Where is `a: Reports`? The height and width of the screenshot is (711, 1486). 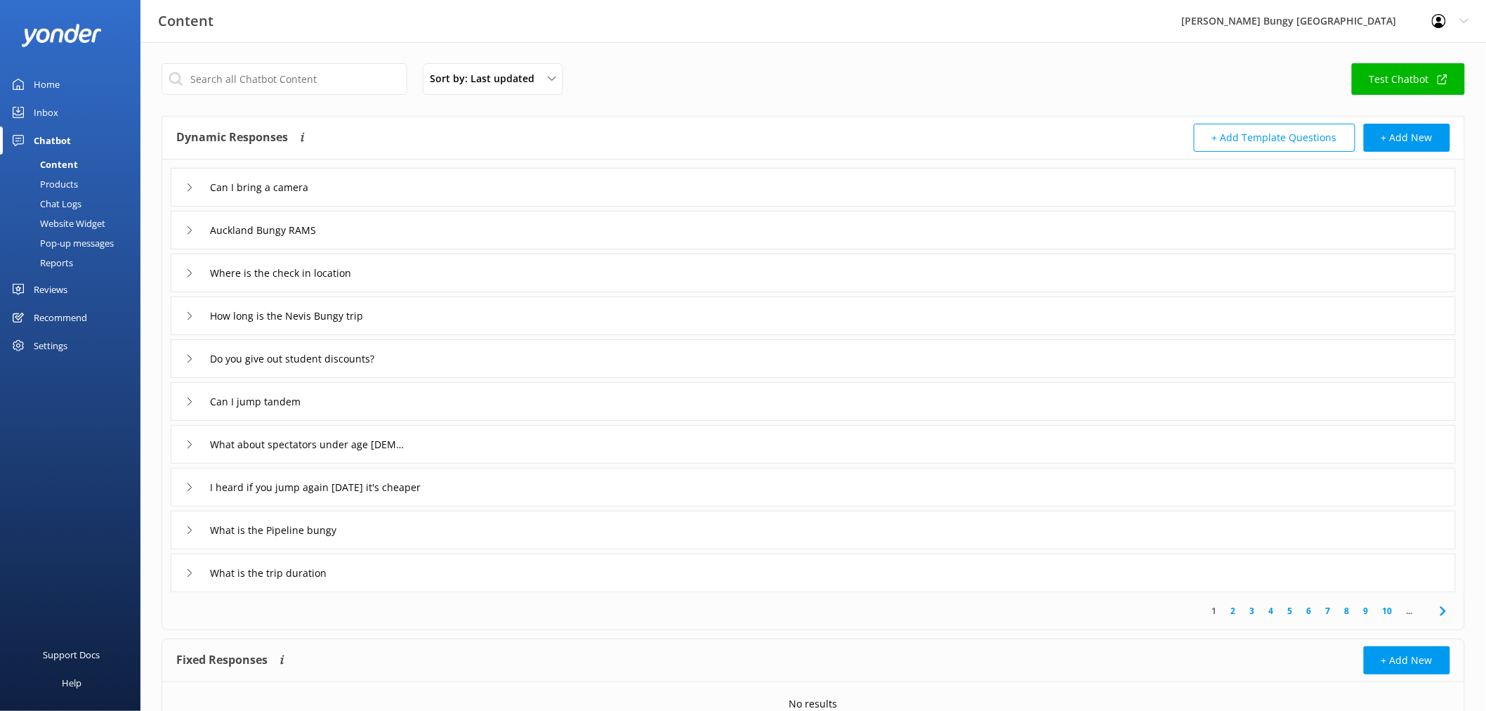 a: Reports is located at coordinates (74, 263).